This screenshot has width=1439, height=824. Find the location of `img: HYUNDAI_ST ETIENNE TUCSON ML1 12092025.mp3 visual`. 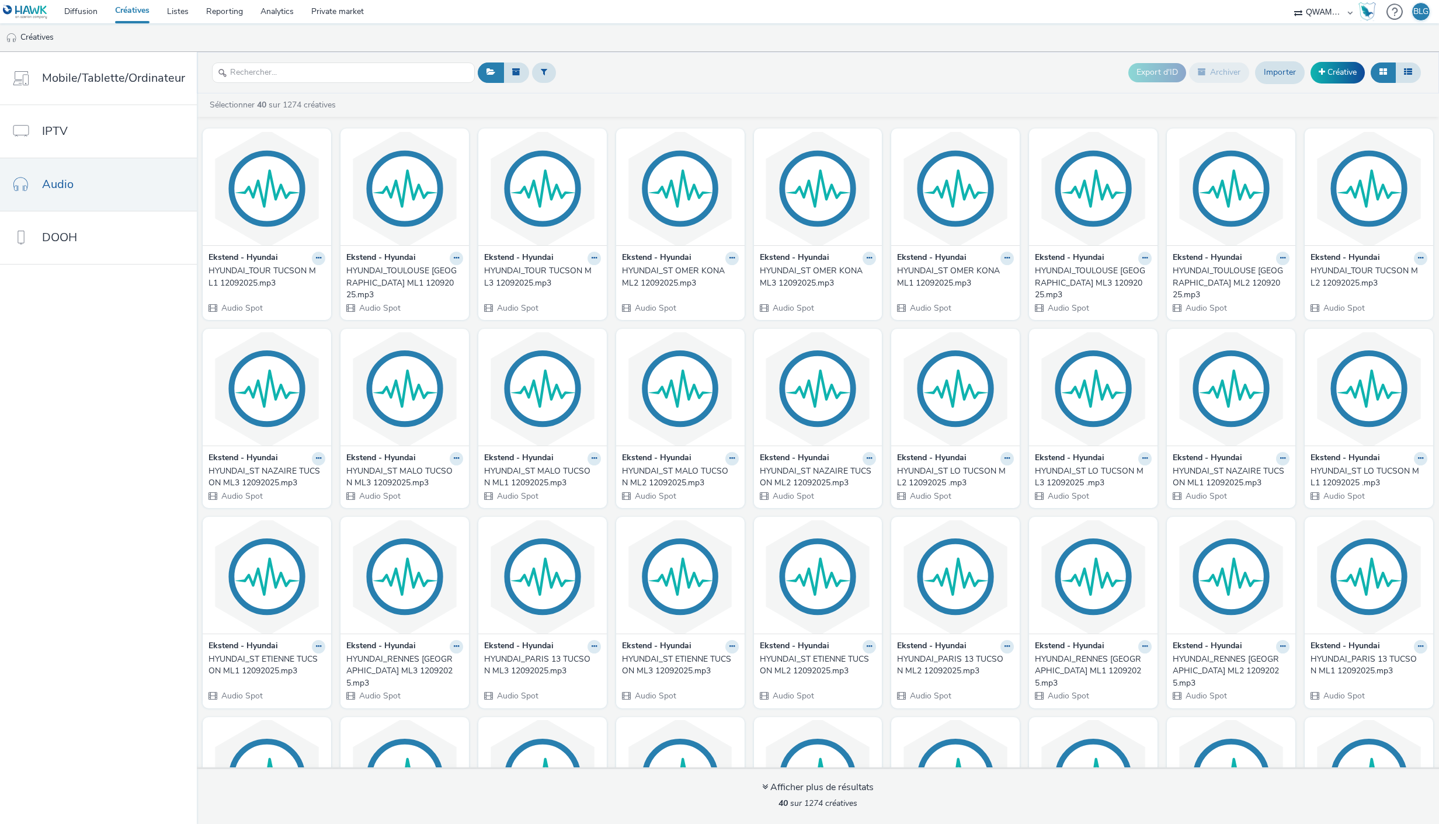

img: HYUNDAI_ST ETIENNE TUCSON ML1 12092025.mp3 visual is located at coordinates (267, 576).